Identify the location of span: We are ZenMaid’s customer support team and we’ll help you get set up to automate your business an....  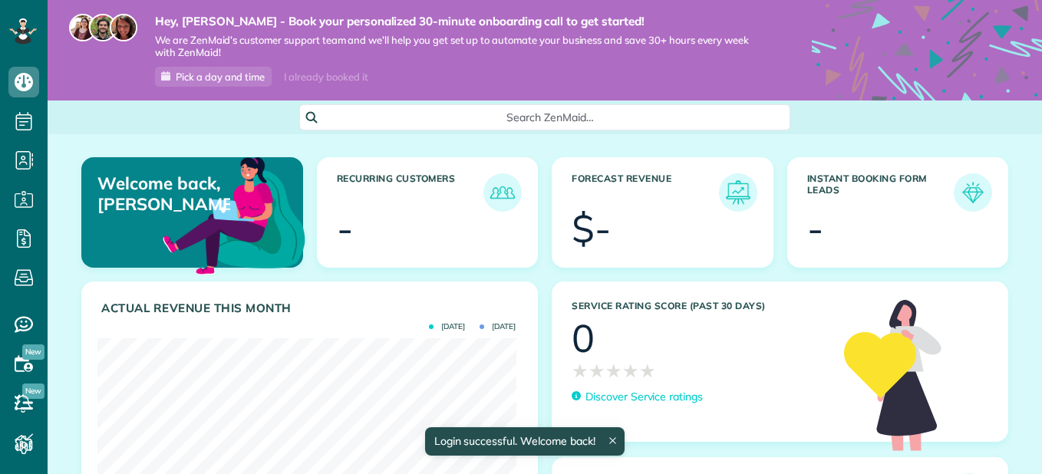
(460, 47).